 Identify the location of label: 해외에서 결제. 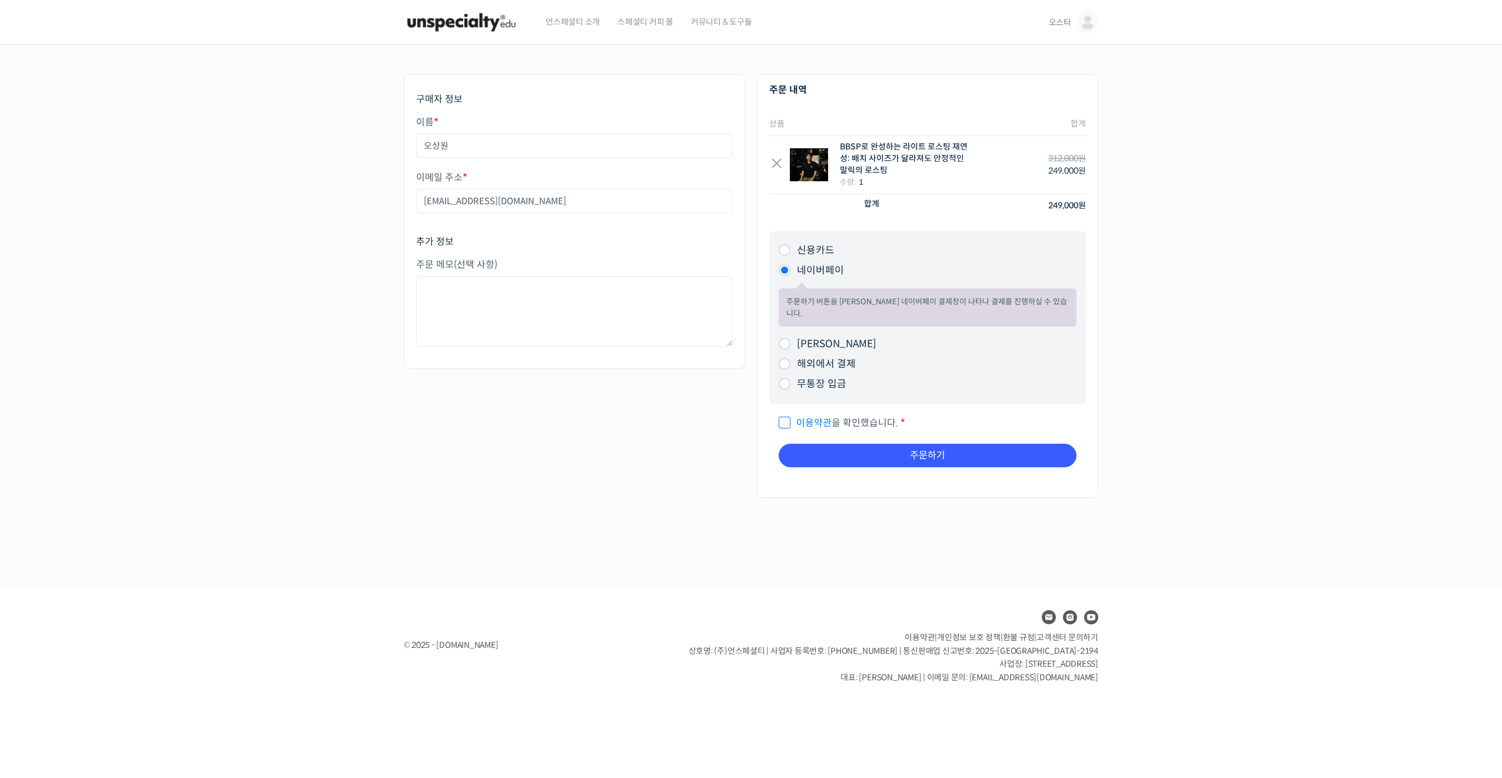
(826, 364).